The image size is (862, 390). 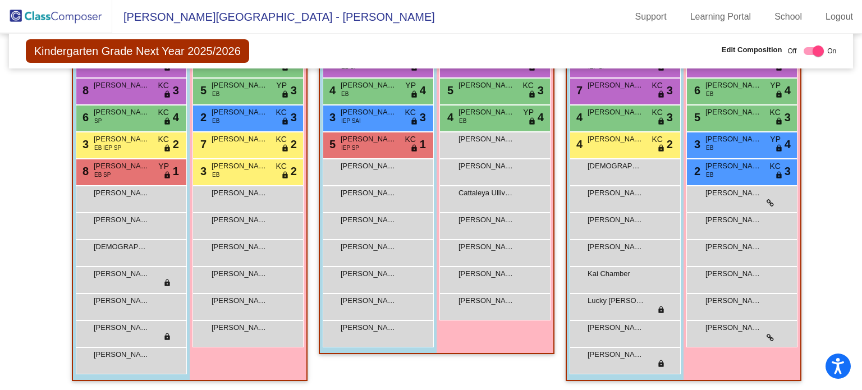 What do you see at coordinates (486, 193) in the screenshot?
I see `span: Cattaleya Ullivarri` at bounding box center [486, 193].